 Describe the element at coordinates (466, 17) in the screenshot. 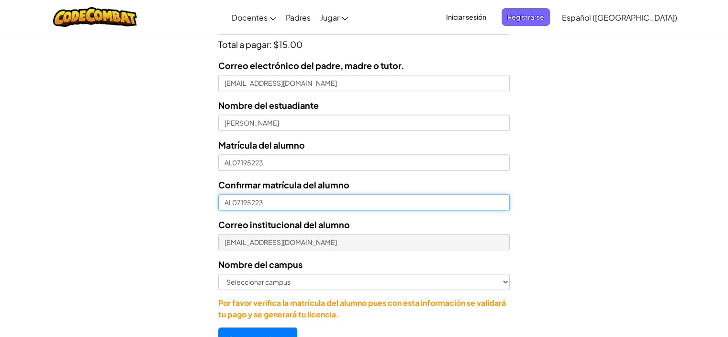

I see `font: Iniciar sesión` at that location.